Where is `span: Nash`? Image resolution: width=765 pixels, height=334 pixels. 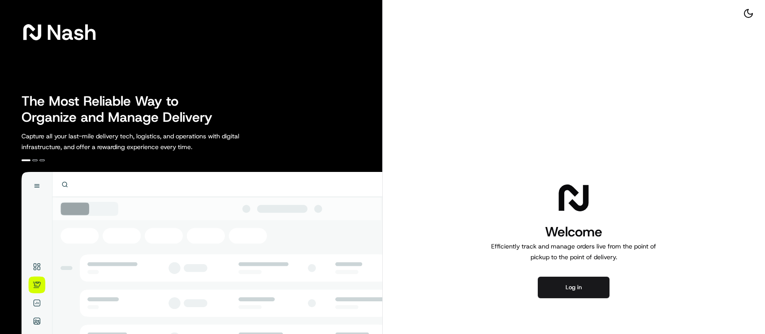 span: Nash is located at coordinates (71, 32).